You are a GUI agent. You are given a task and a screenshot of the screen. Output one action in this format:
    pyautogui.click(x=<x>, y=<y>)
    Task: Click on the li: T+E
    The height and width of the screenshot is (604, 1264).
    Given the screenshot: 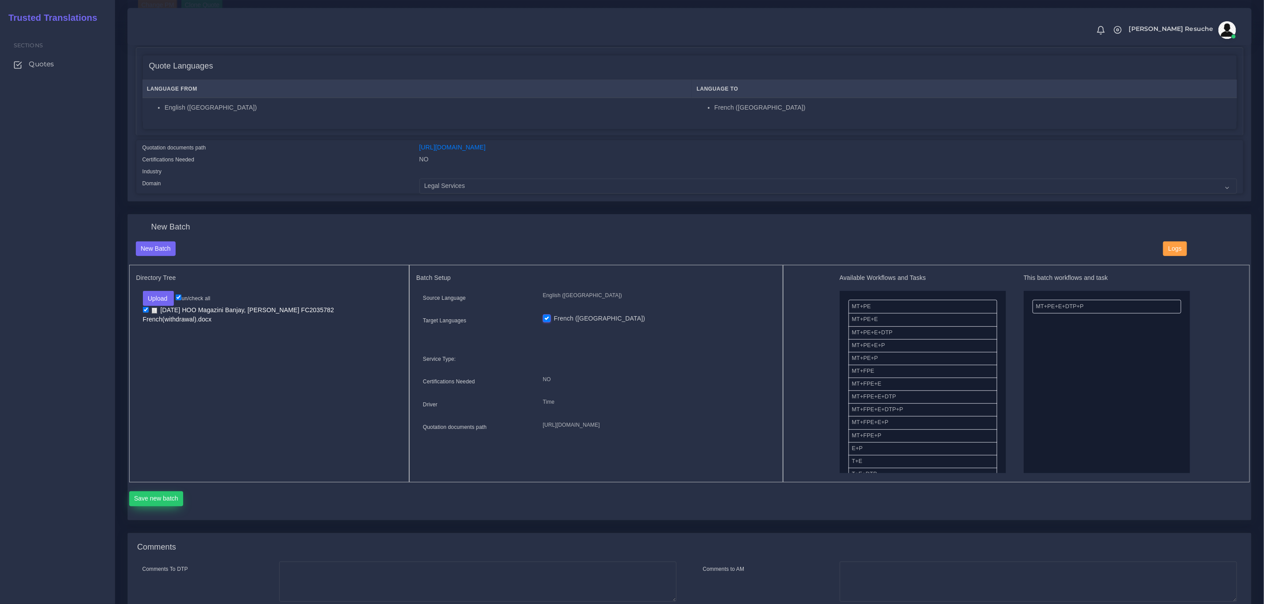 What is the action you would take?
    pyautogui.click(x=923, y=462)
    